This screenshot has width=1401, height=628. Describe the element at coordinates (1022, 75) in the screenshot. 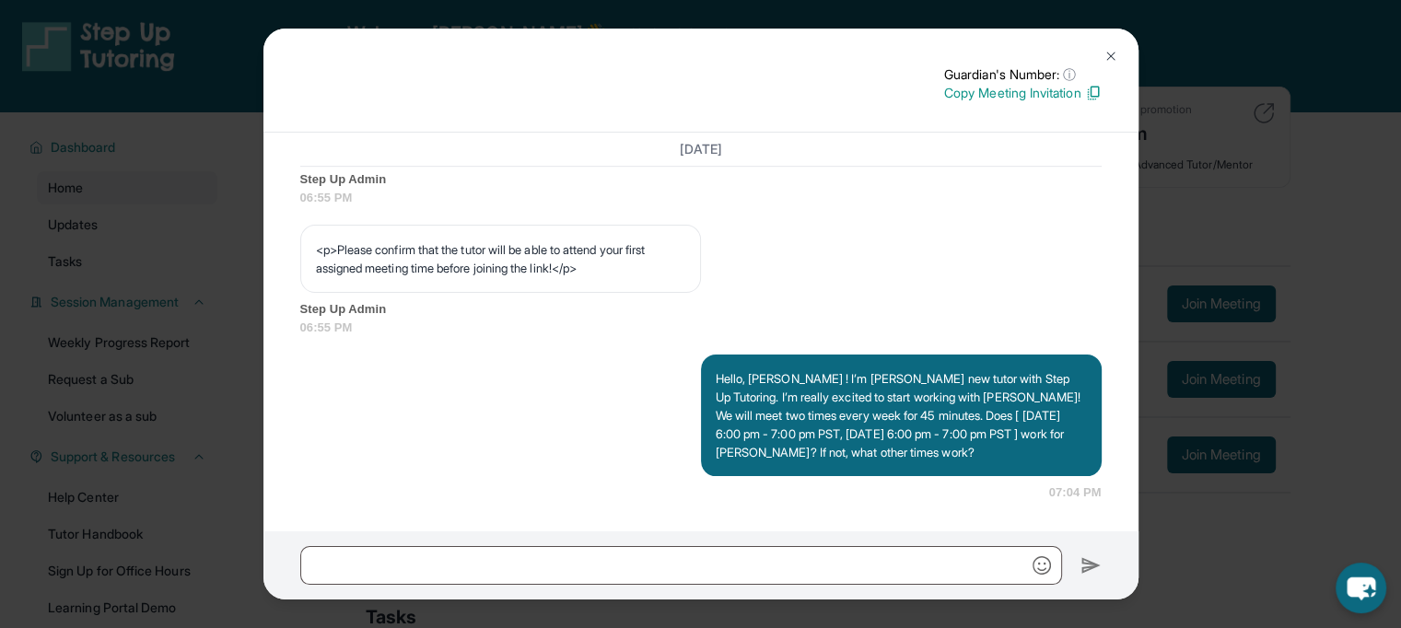

I see `p: Guardian's Number:` at that location.